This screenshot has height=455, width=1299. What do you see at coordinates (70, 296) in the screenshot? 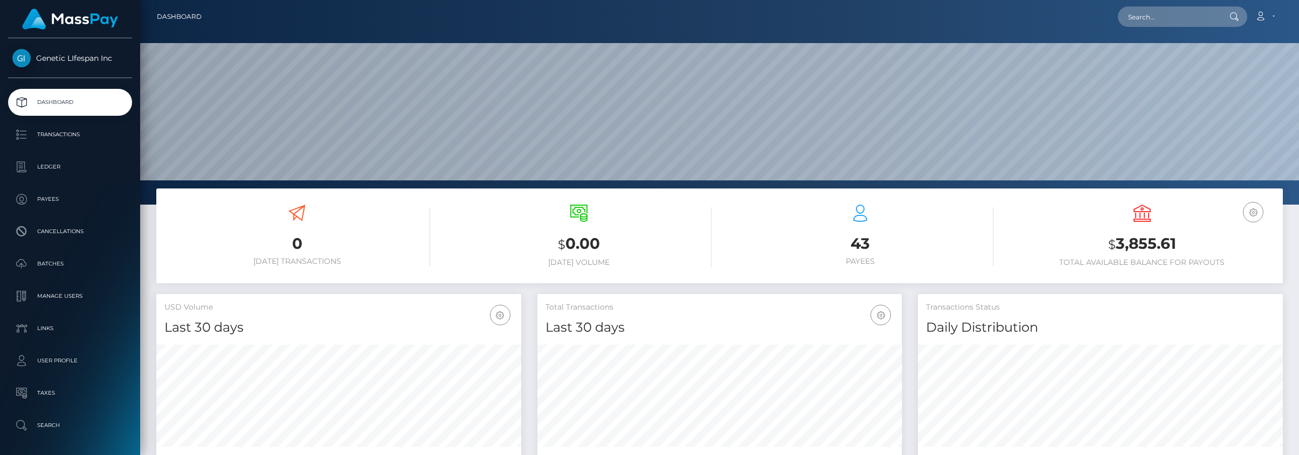
I see `p: Manage Users` at bounding box center [70, 296].